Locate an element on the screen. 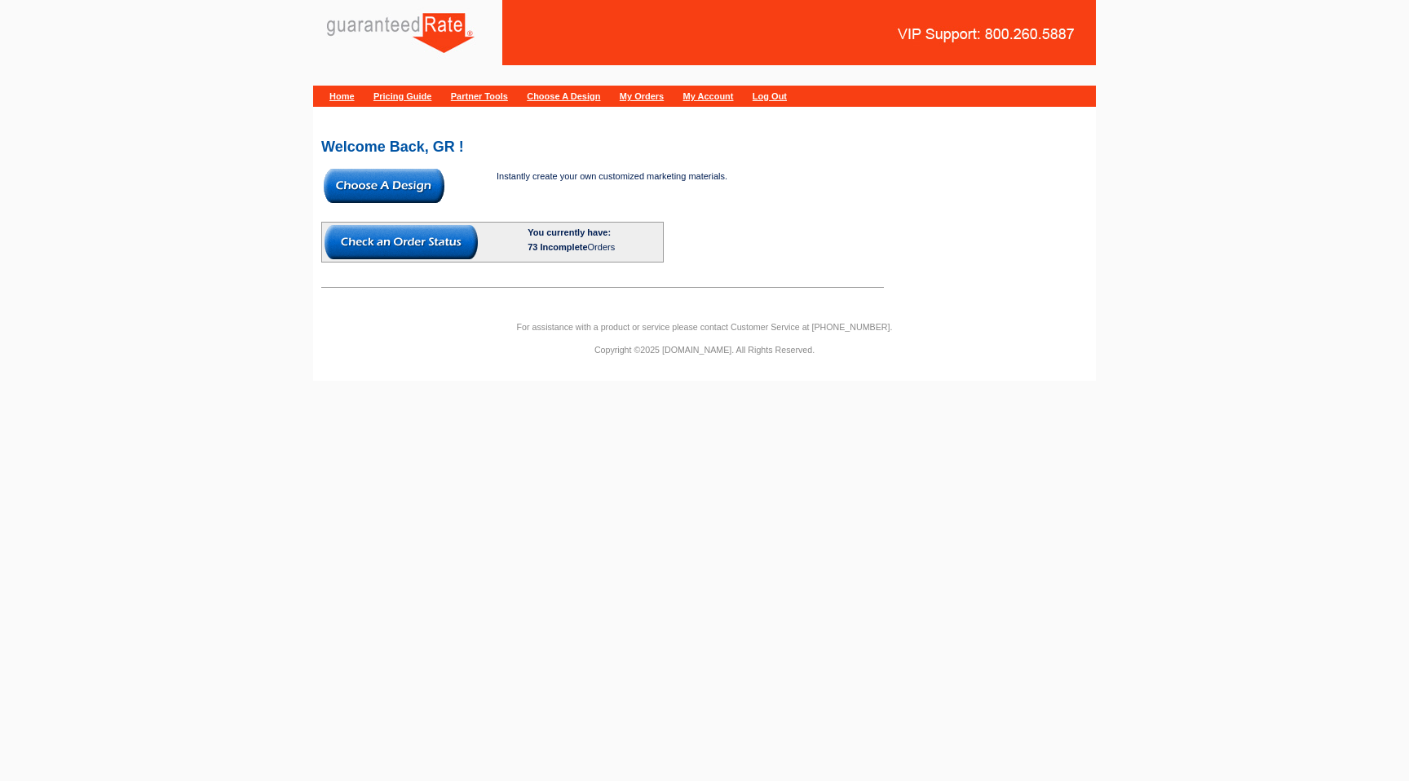  a: Log Out is located at coordinates (770, 96).